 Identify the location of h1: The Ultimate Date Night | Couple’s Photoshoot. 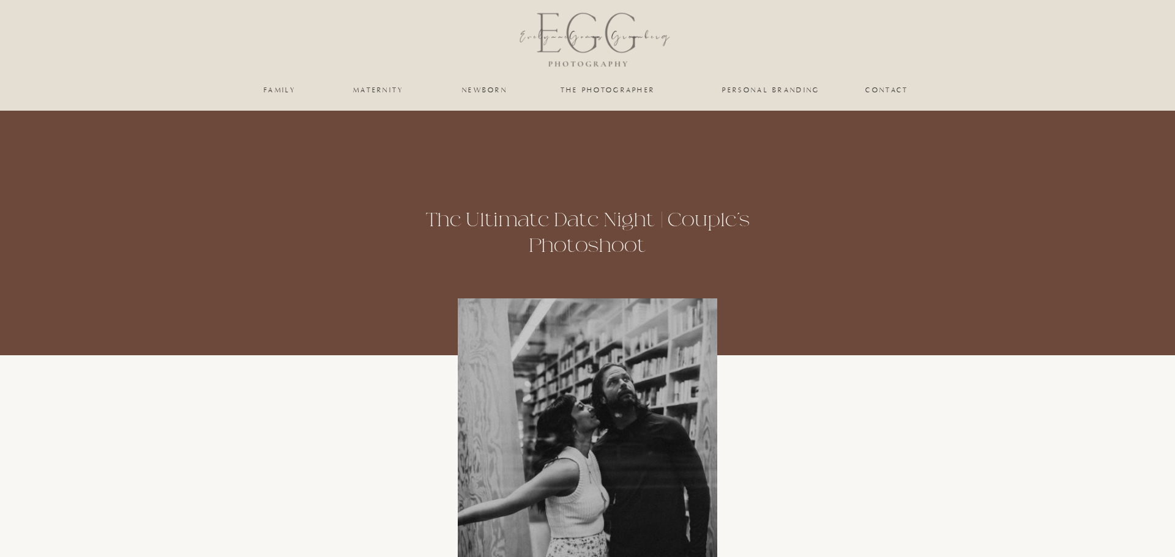
(587, 233).